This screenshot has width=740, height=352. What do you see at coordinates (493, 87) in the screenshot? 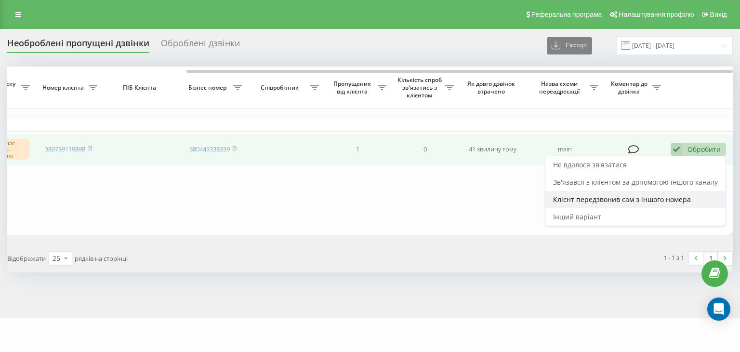
I see `span: Як довго дзвінок втрачено` at bounding box center [493, 87].